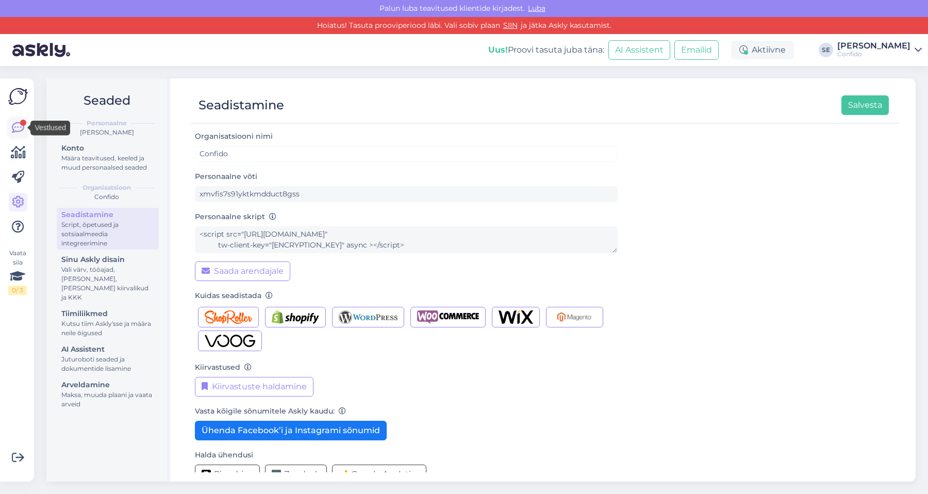 The width and height of the screenshot is (928, 494). Describe the element at coordinates (206, 474) in the screenshot. I see `img: Pipedrive` at that location.